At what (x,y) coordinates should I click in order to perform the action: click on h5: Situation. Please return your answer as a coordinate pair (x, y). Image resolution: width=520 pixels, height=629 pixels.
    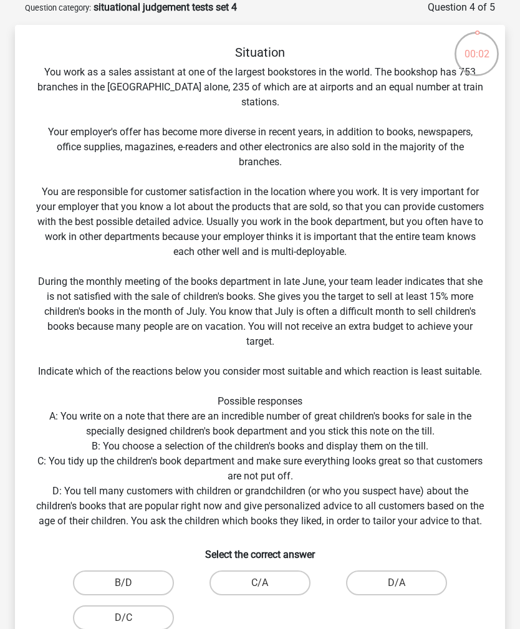
    Looking at the image, I should click on (260, 52).